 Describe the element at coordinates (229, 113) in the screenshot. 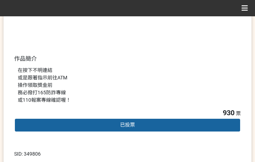

I see `span: 930` at that location.